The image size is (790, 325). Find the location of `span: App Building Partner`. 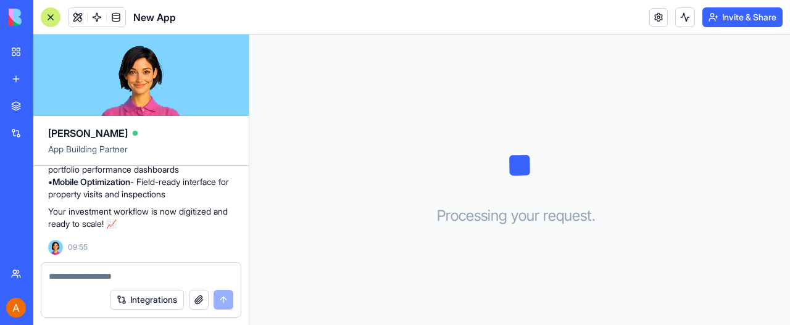

span: App Building Partner is located at coordinates (141, 154).